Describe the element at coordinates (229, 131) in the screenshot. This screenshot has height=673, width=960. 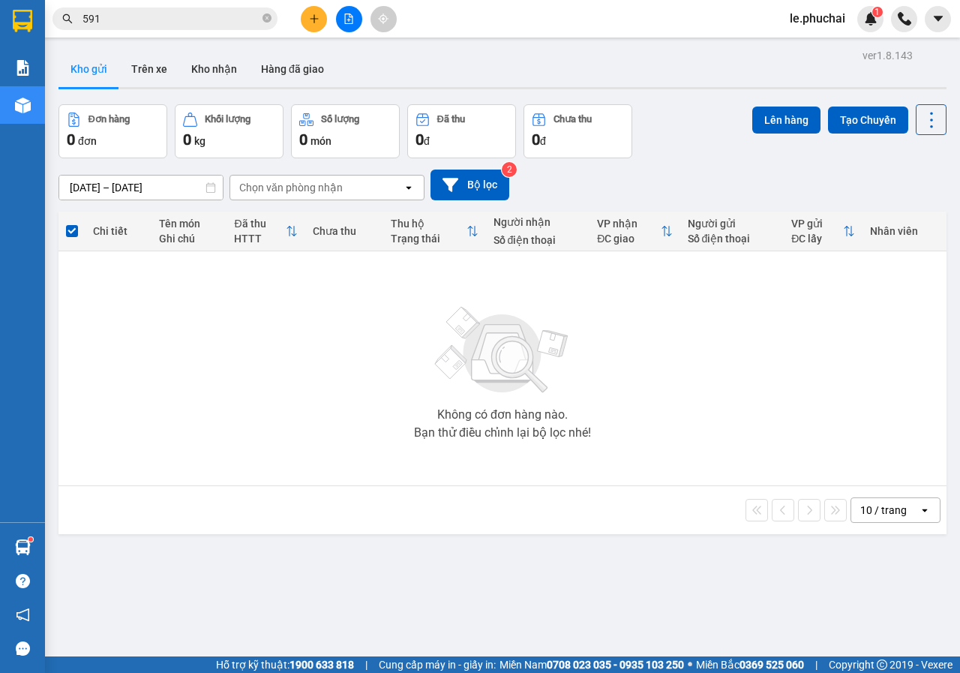
I see `button: Khối lượng0kg` at that location.